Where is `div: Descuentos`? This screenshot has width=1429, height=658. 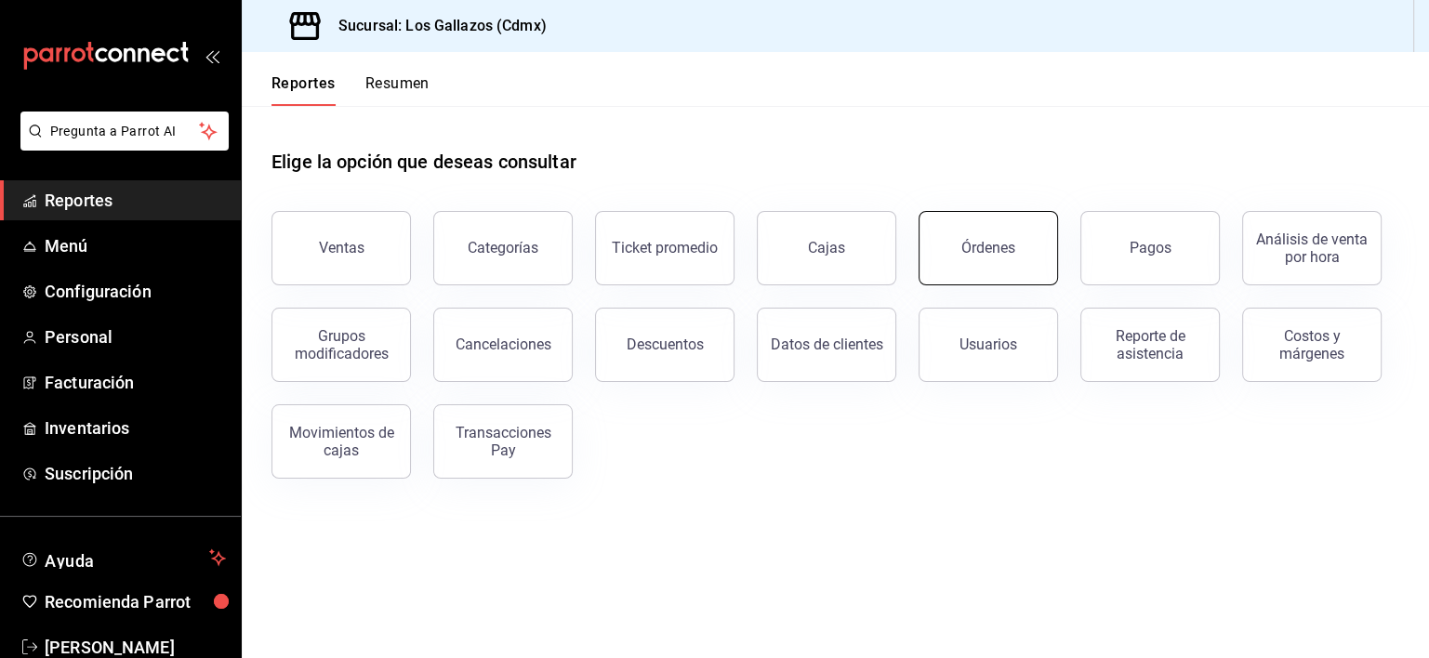 div: Descuentos is located at coordinates (665, 344).